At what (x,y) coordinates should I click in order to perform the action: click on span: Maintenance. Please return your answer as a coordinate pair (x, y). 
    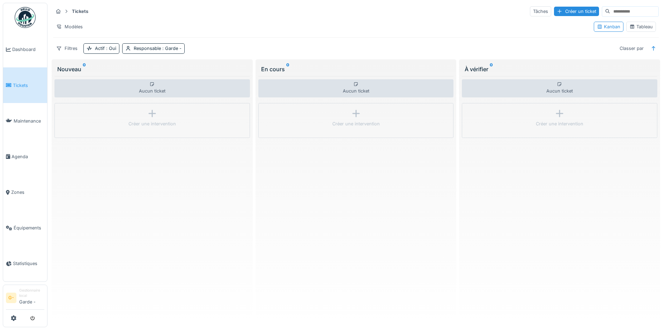
    Looking at the image, I should click on (29, 121).